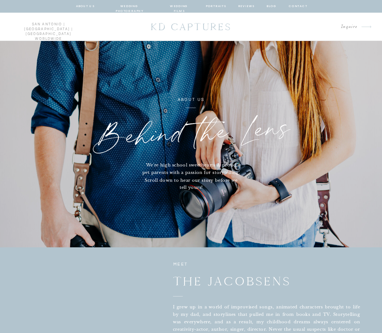  Describe the element at coordinates (129, 6) in the screenshot. I see `a: wedding photography` at that location.